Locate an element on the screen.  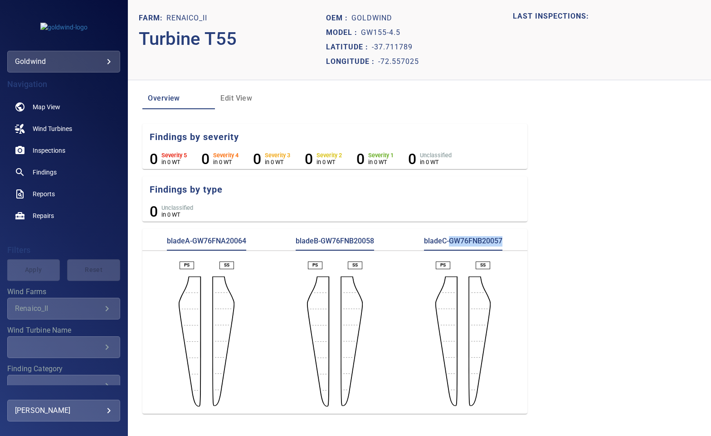
h6: Severity 2 is located at coordinates (329, 156).